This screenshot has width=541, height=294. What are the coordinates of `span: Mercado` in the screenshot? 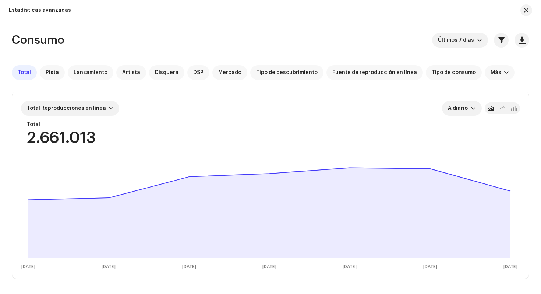 It's located at (230, 73).